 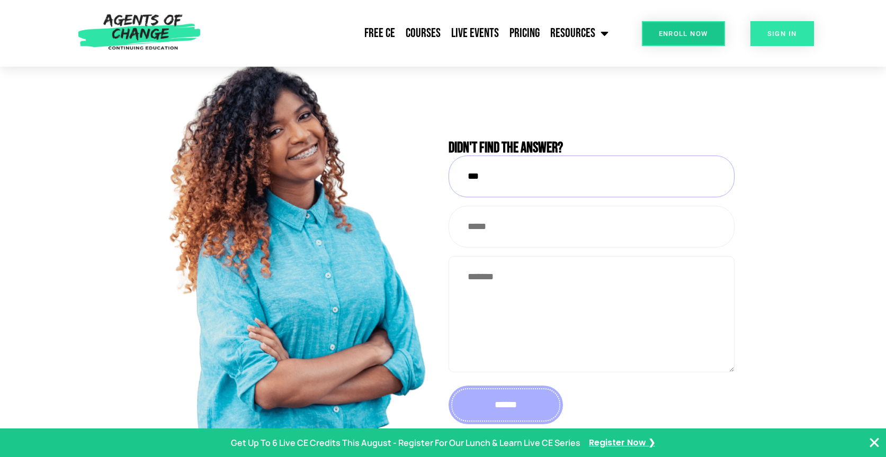 I want to click on nav: Menu, so click(x=410, y=33).